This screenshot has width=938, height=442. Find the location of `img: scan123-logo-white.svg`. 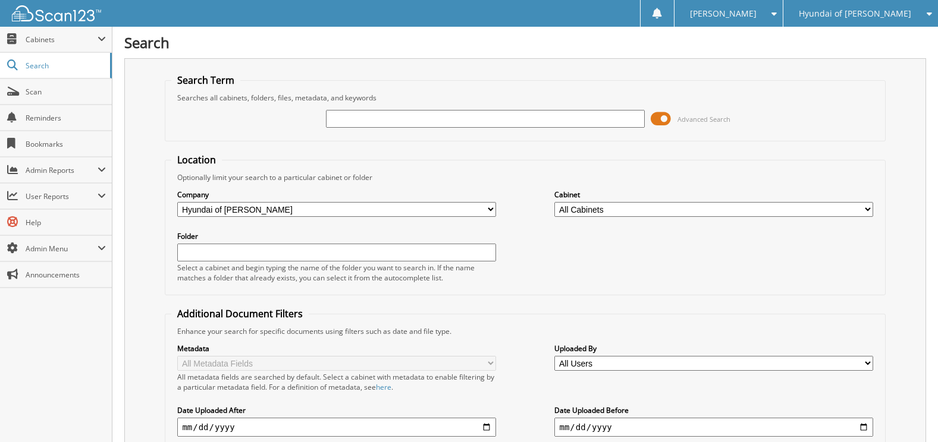

img: scan123-logo-white.svg is located at coordinates (56, 13).